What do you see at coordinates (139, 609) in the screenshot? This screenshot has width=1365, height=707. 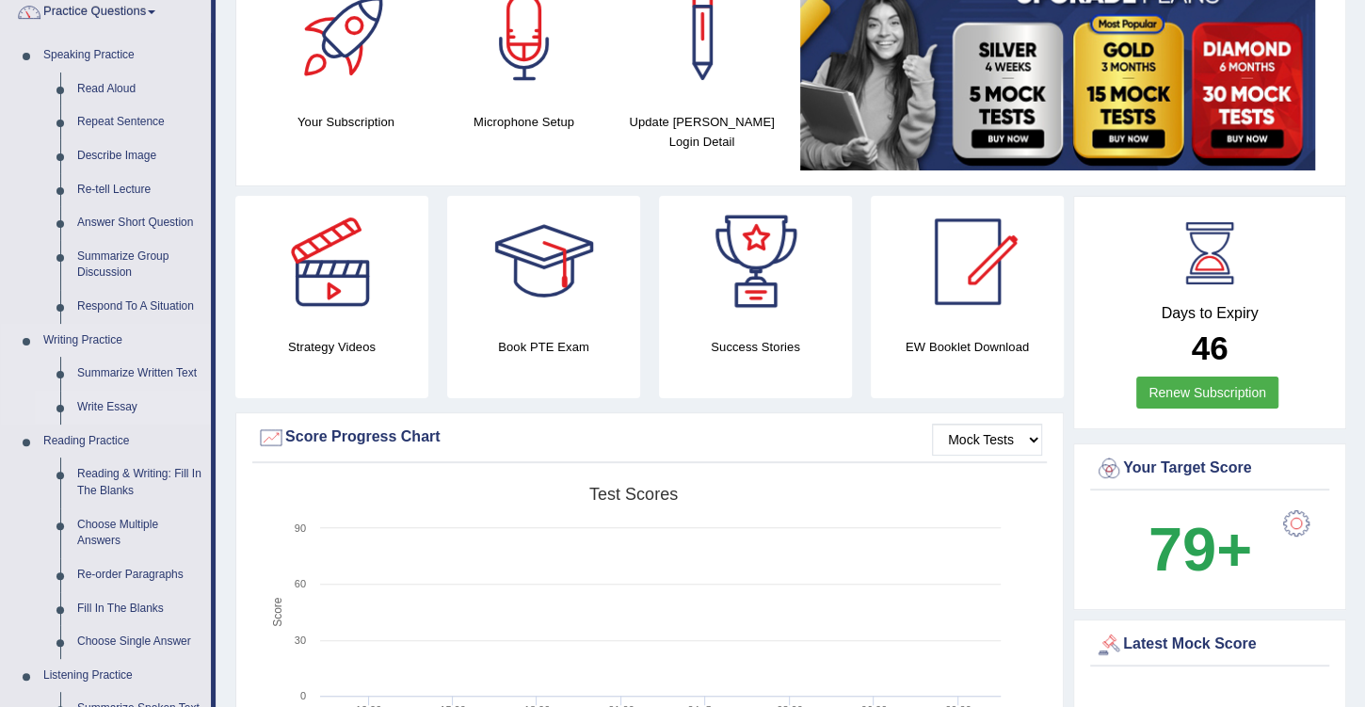 I see `a: Fill In The Blanks` at bounding box center [139, 609].